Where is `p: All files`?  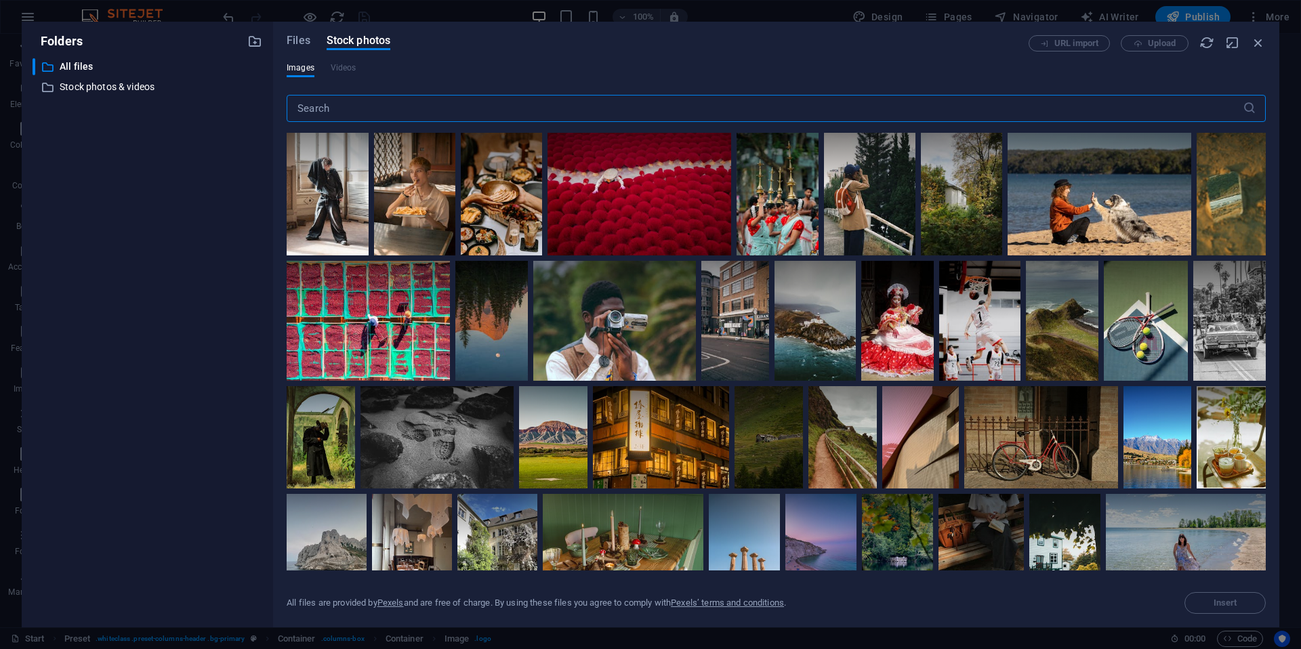 p: All files is located at coordinates (148, 66).